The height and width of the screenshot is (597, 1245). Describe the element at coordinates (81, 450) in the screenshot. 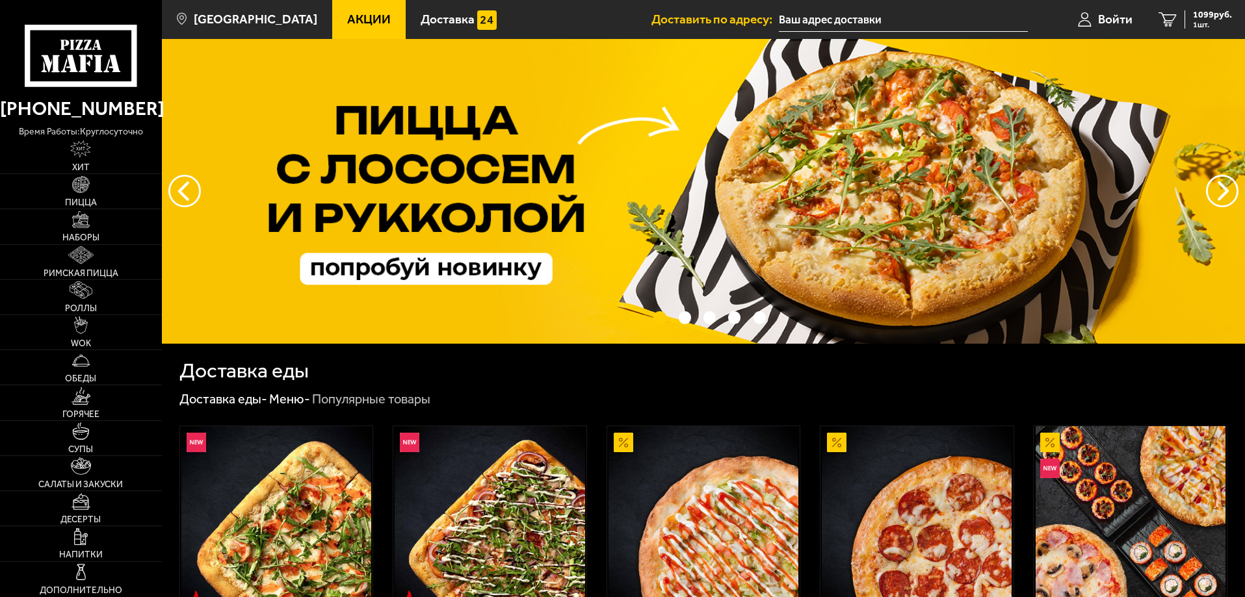

I see `span: Супы` at that location.